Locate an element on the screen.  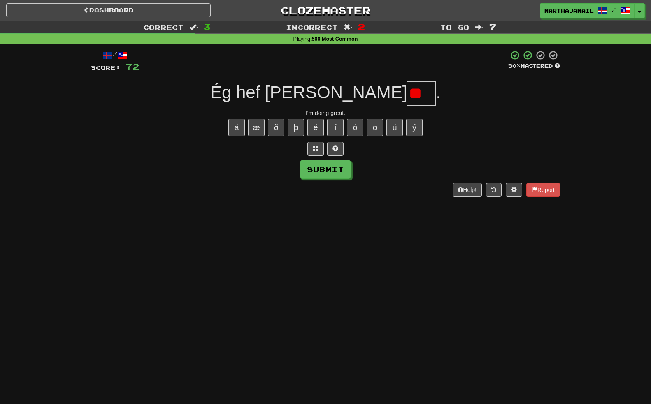
button: Submit is located at coordinates (325, 169).